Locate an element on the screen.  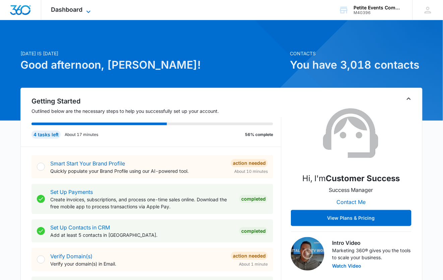
p: About 17 minutes is located at coordinates (82, 135).